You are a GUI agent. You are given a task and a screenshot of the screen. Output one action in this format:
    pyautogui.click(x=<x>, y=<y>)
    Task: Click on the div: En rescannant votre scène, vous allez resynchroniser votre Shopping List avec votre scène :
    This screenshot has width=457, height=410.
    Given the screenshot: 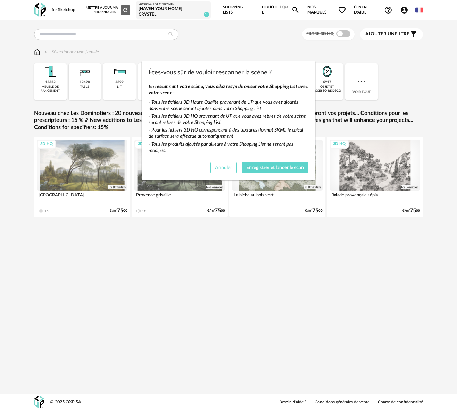 What is the action you would take?
    pyautogui.click(x=229, y=90)
    